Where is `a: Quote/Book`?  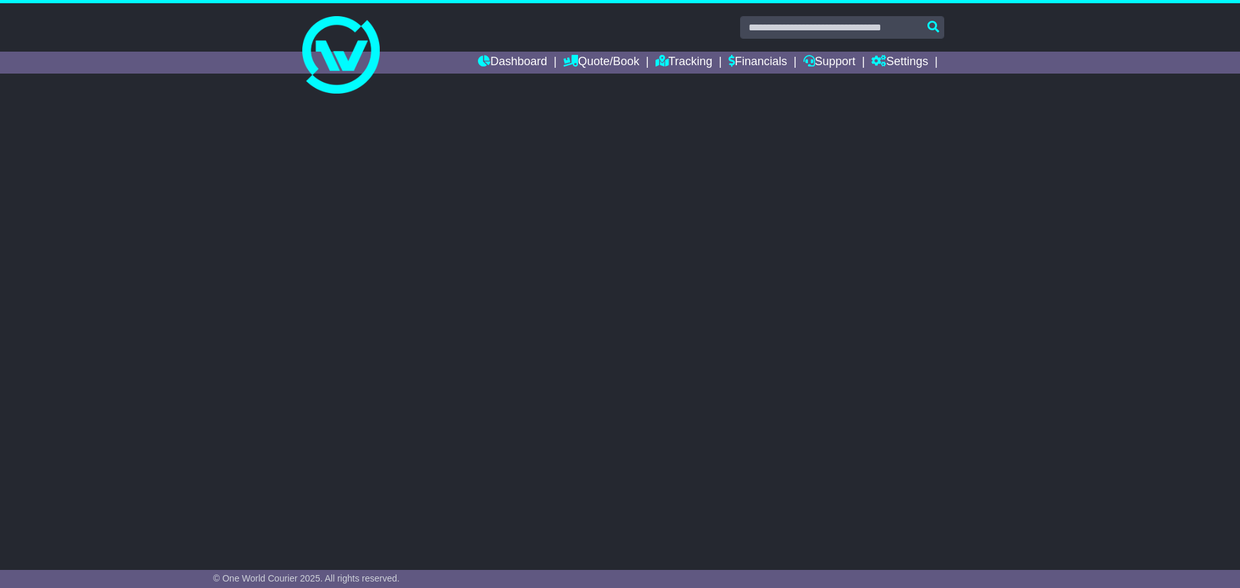 a: Quote/Book is located at coordinates (601, 63).